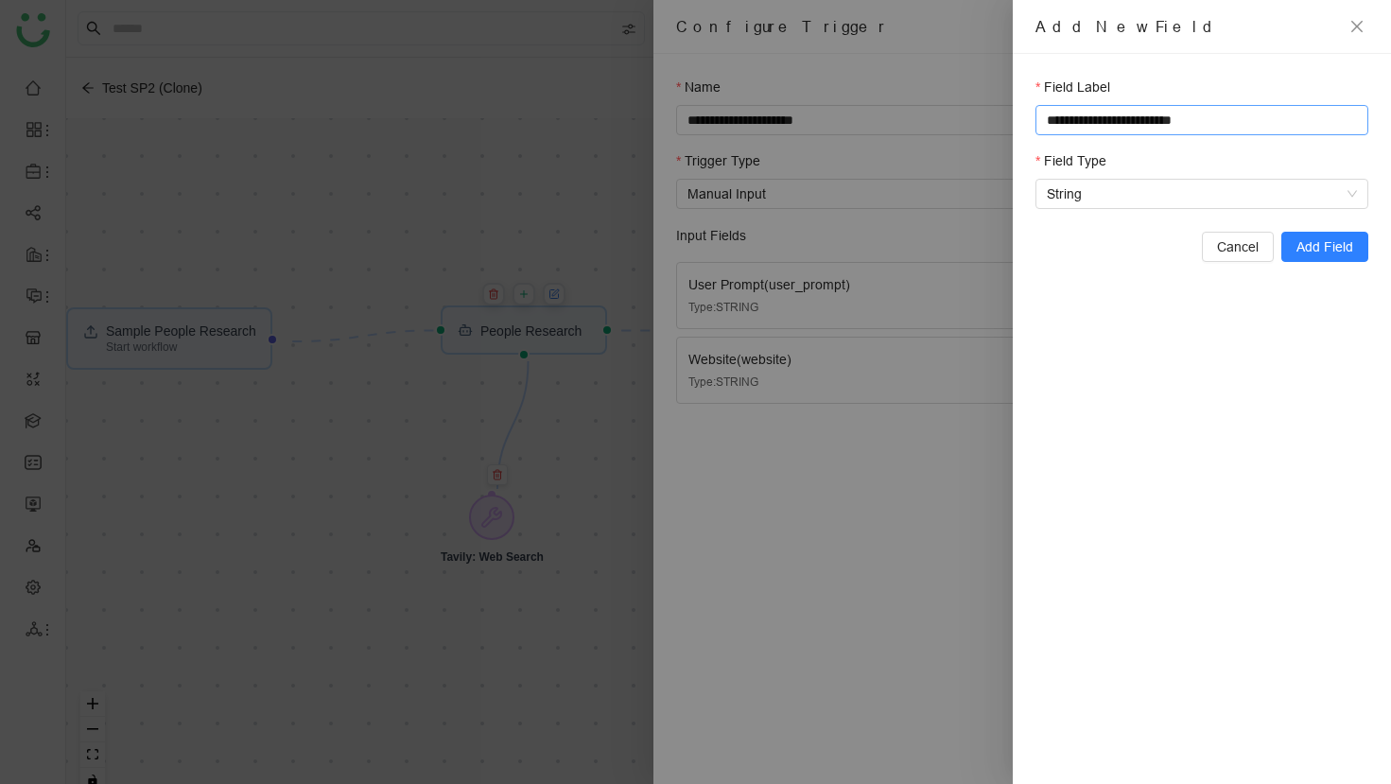 Image resolution: width=1391 pixels, height=784 pixels. Describe the element at coordinates (1238, 247) in the screenshot. I see `span: Cancel` at that location.